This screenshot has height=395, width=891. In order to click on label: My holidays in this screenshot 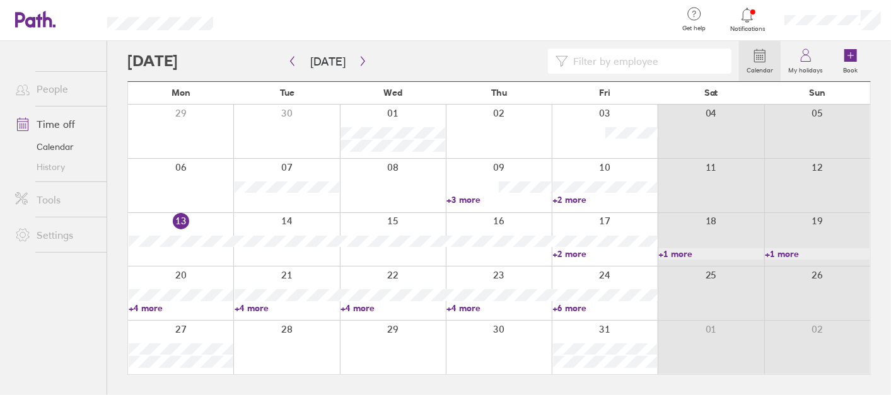, I will do `click(805, 69)`.